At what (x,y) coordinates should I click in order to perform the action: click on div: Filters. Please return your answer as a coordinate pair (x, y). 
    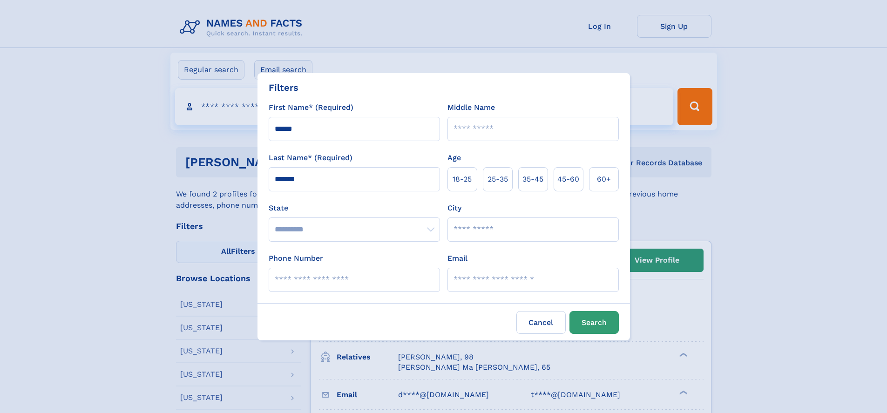
    Looking at the image, I should click on (284, 88).